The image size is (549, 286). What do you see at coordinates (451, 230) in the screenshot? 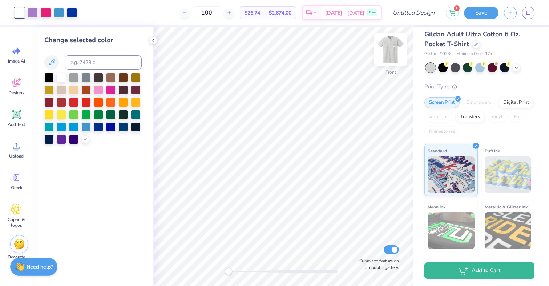
I see `img: Neon Ink` at bounding box center [451, 230].